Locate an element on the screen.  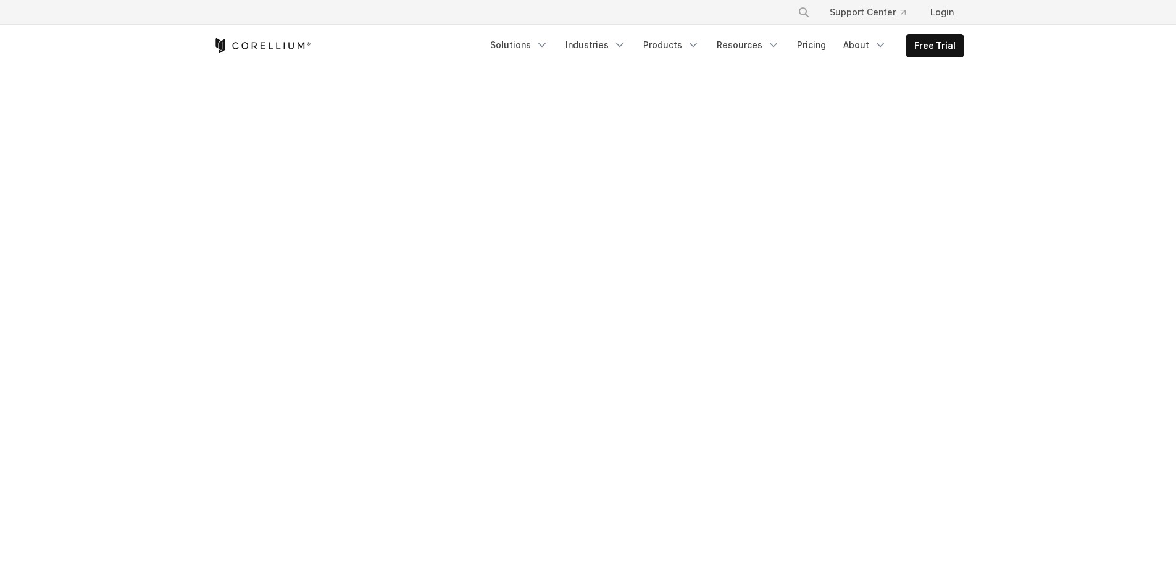
button: Search is located at coordinates (804, 12).